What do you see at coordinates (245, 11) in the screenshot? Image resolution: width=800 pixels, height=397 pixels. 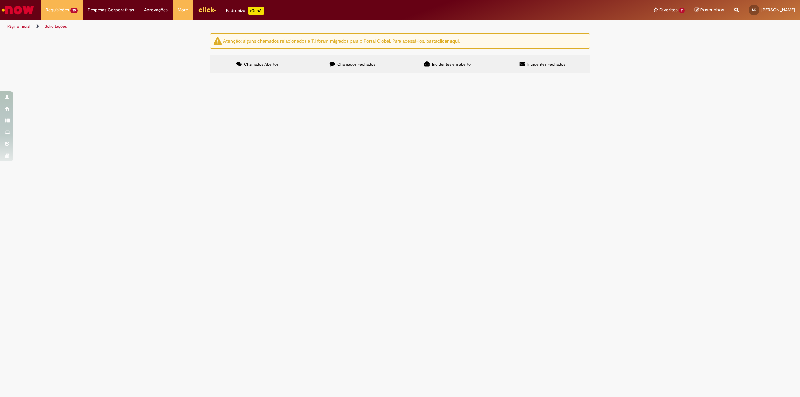 I see `div: Padroniza` at bounding box center [245, 11].